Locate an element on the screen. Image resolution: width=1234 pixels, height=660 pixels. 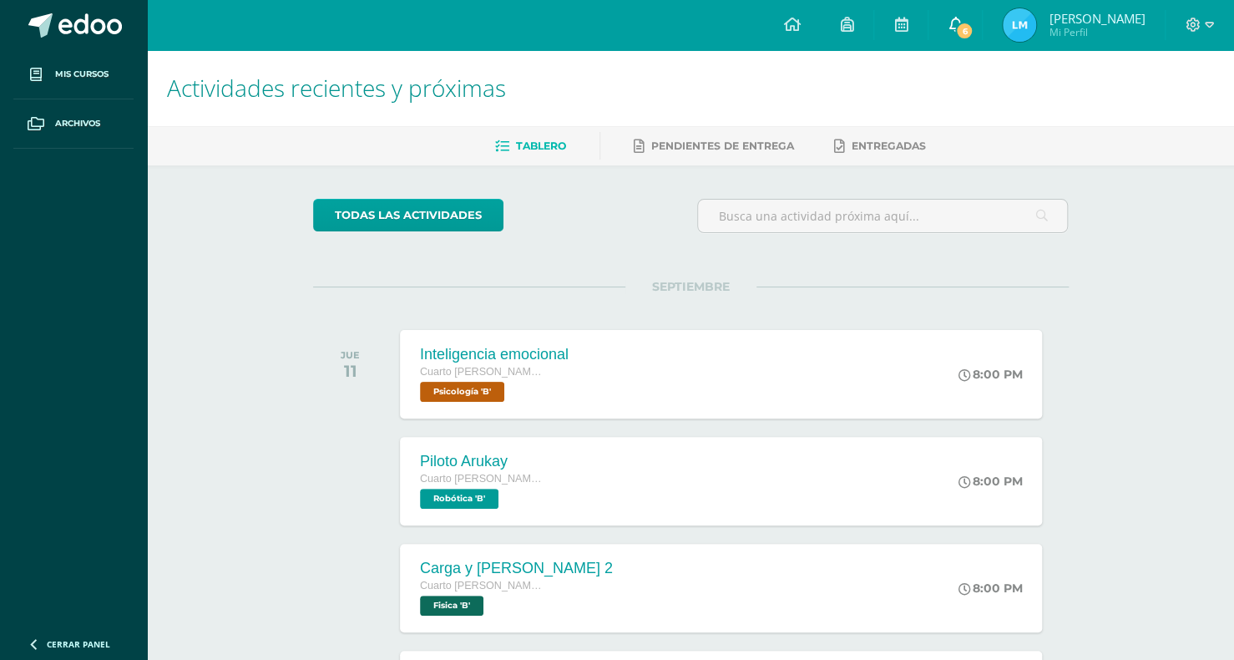
a: Mis cursos is located at coordinates (73, 74).